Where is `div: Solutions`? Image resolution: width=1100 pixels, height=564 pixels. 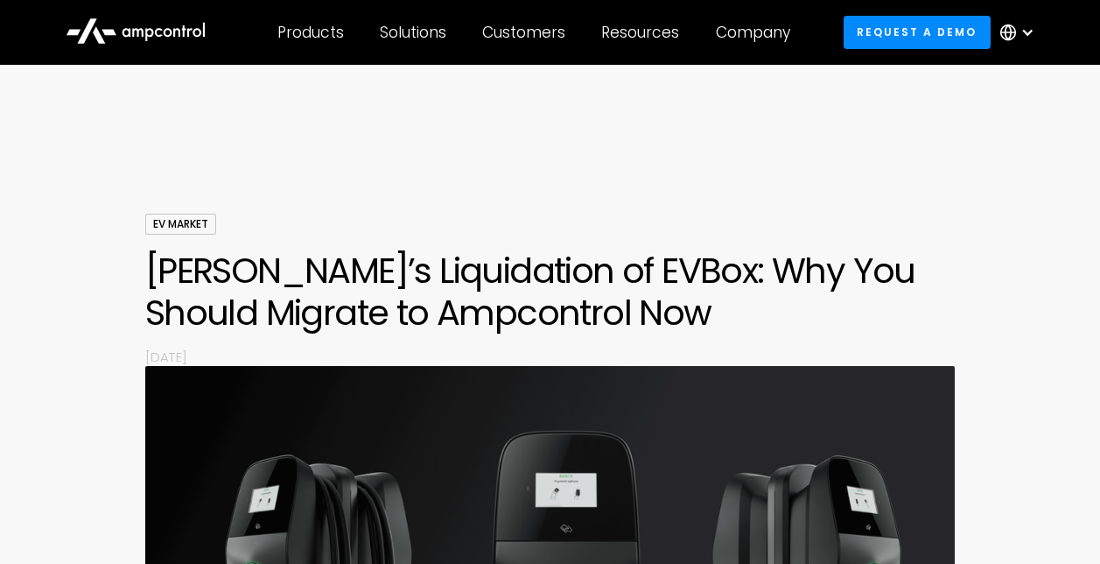
div: Solutions is located at coordinates (413, 32).